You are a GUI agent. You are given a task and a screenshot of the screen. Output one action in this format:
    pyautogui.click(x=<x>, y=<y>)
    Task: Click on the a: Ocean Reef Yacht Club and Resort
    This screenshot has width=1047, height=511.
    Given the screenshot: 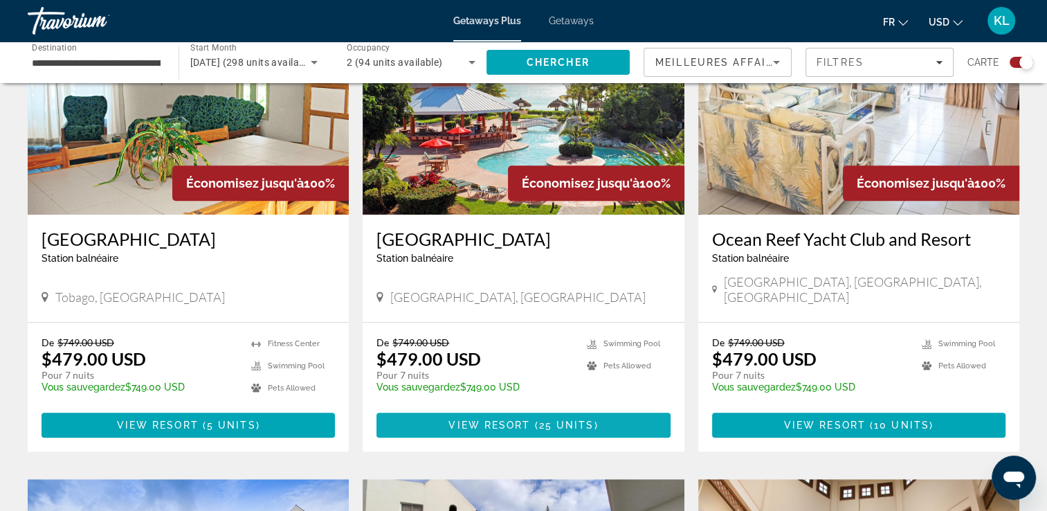 What is the action you would take?
    pyautogui.click(x=859, y=239)
    